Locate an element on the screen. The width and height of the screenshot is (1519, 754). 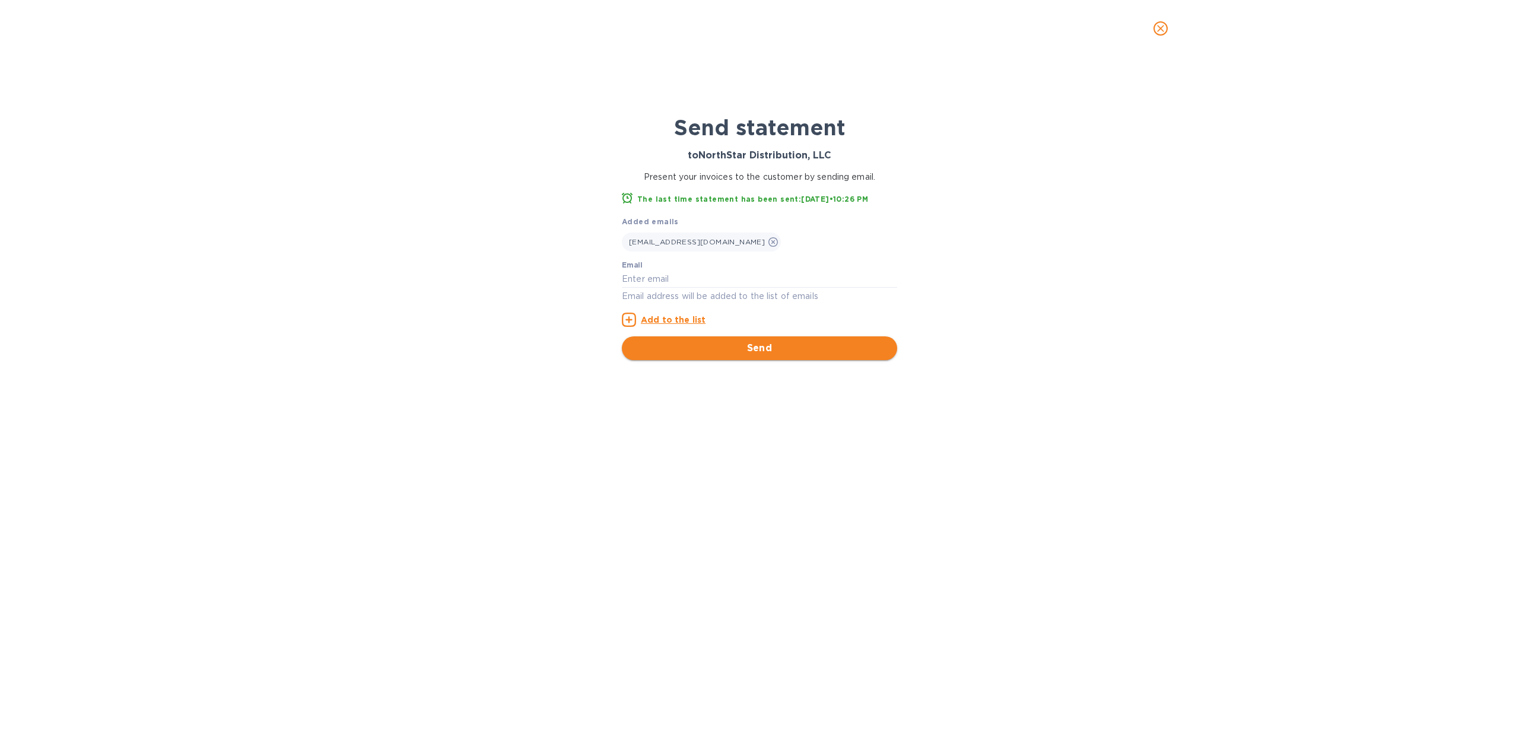
u: Add to the list is located at coordinates (673, 320).